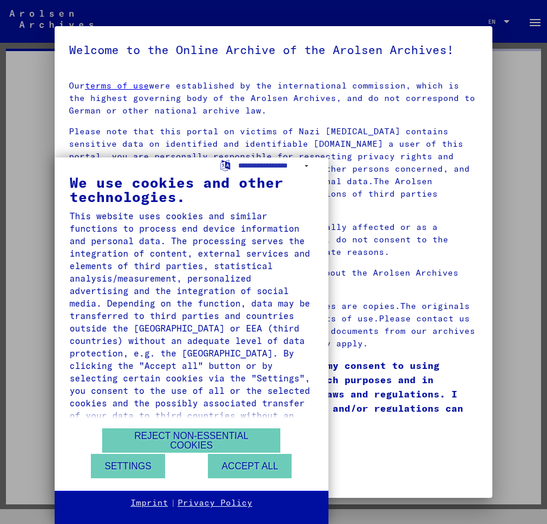  Describe the element at coordinates (191, 440) in the screenshot. I see `button: Reject non-essential cookies` at that location.